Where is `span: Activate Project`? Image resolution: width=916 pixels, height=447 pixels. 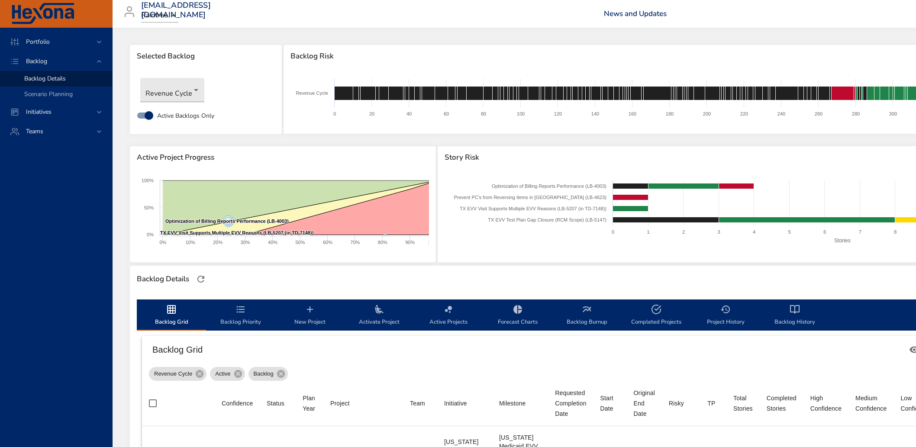
span: Activate Project is located at coordinates (379, 315).